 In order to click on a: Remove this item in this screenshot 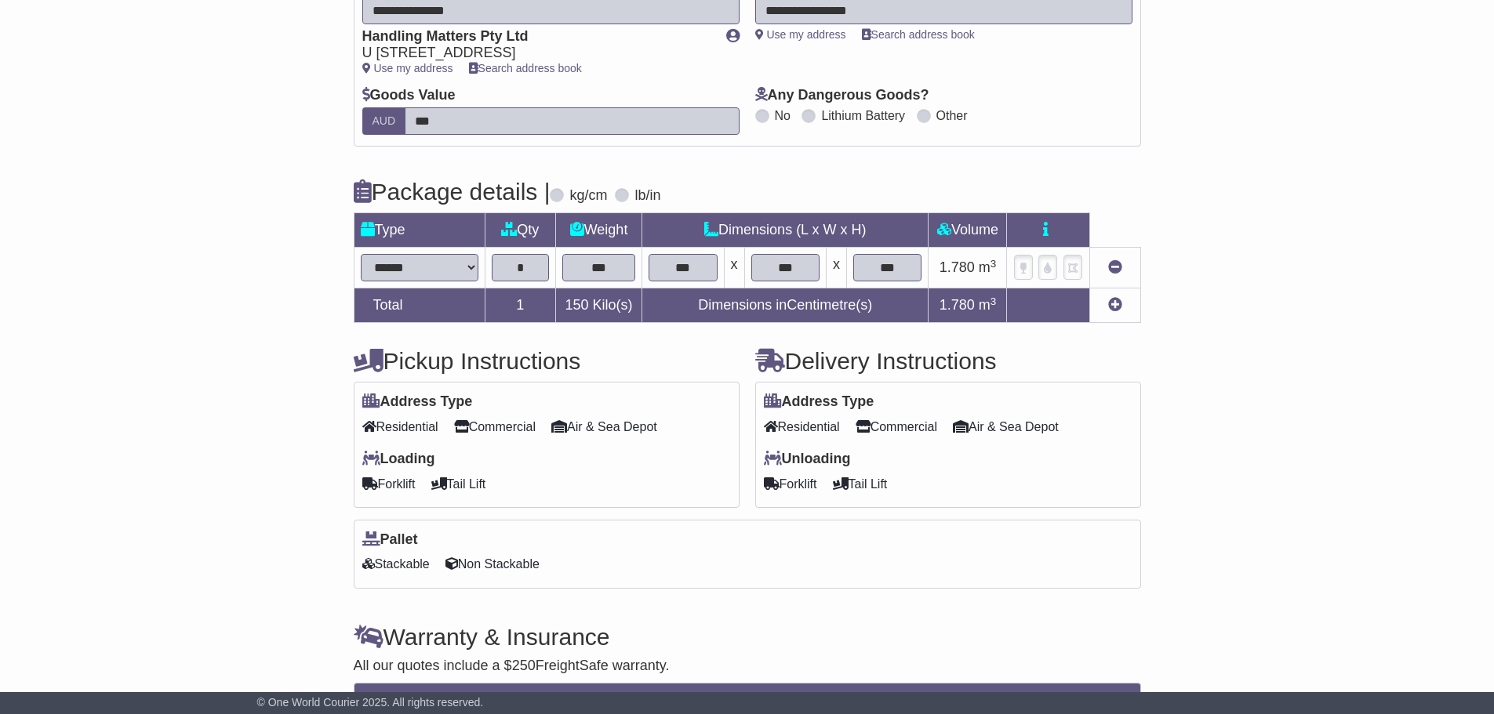, I will do `click(1115, 267)`.